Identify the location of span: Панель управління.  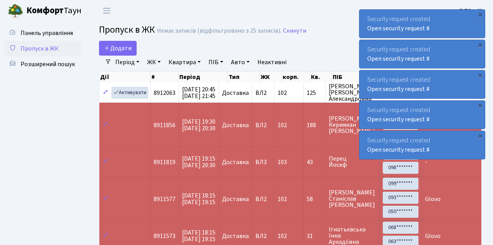
(47, 33).